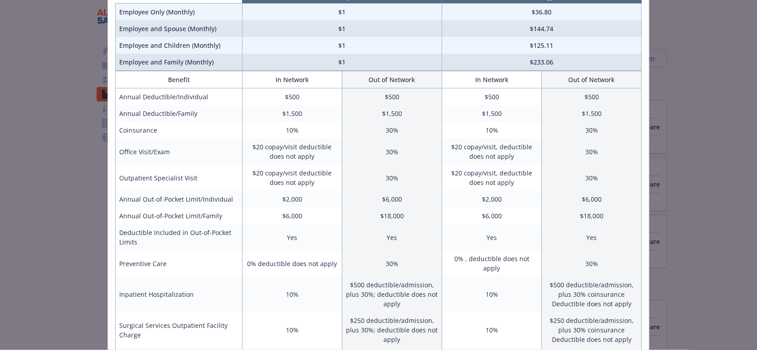  Describe the element at coordinates (179, 237) in the screenshot. I see `td: Deductible Included in Out-of-Pocket Limits` at that location.